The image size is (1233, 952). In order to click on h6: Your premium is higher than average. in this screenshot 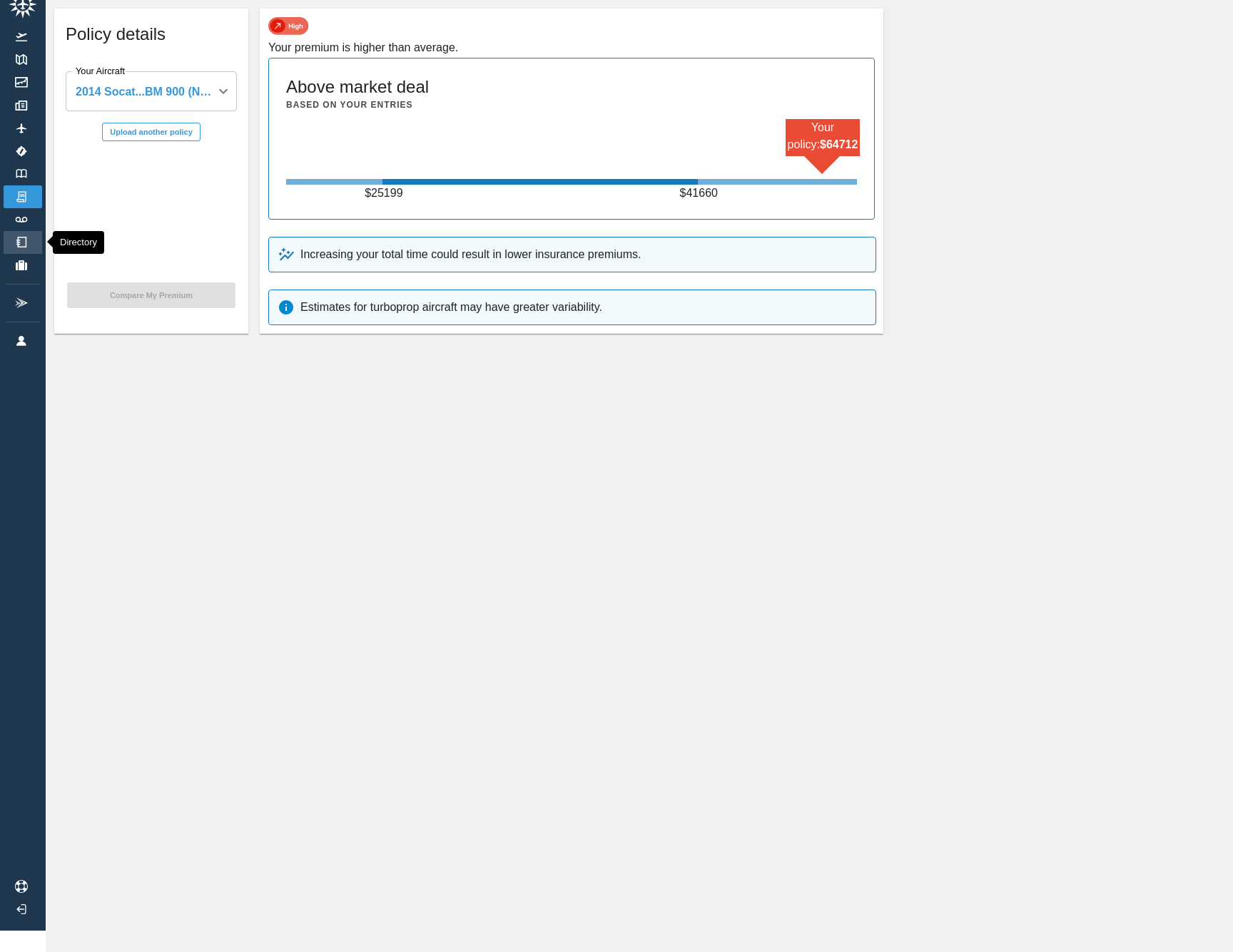, I will do `click(572, 47)`.